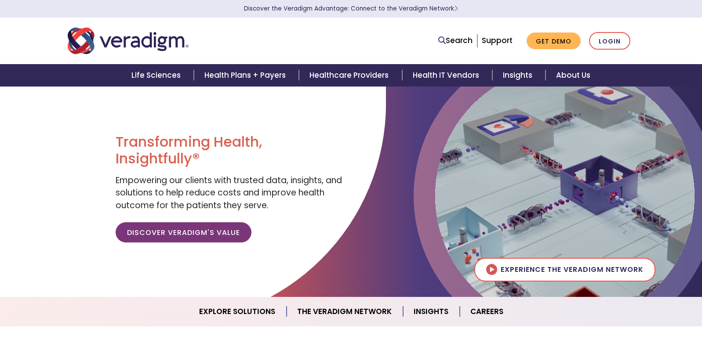  Describe the element at coordinates (351, 8) in the screenshot. I see `a: Discover the Veradigm Advantage: Connect to the Veradigm NetworkLearn More` at that location.